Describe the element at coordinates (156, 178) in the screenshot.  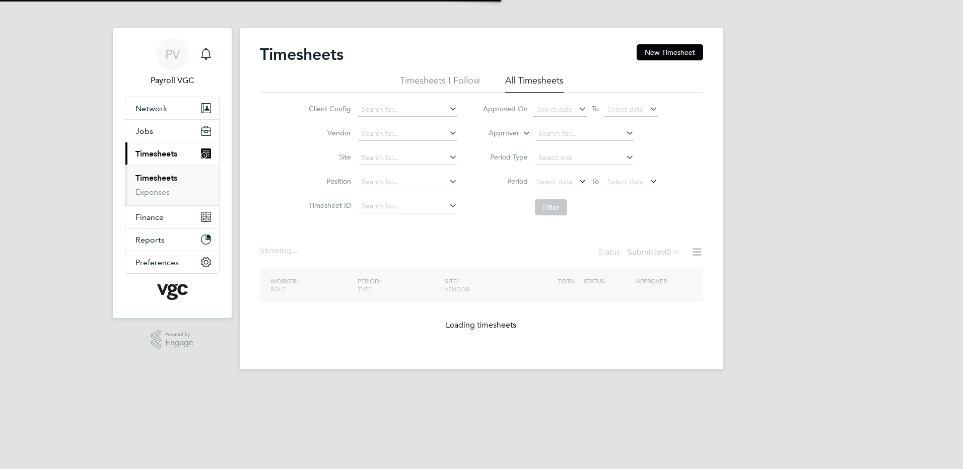
I see `a: Timesheets` at that location.